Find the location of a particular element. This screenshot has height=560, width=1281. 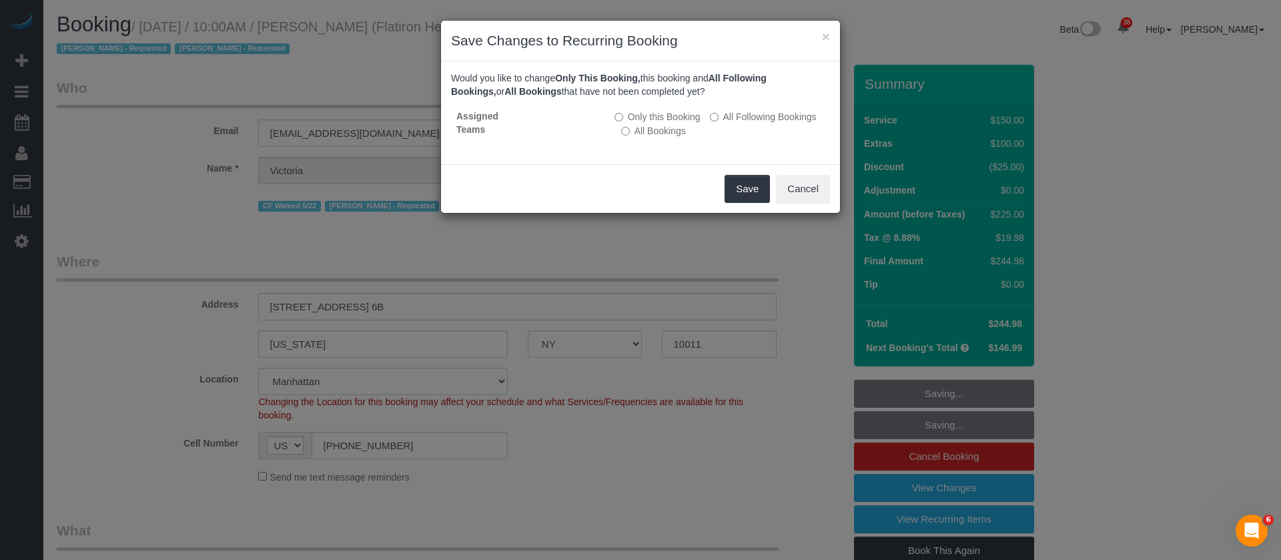

label: All bookings that have not been completed yet will be changed. is located at coordinates (653, 131).